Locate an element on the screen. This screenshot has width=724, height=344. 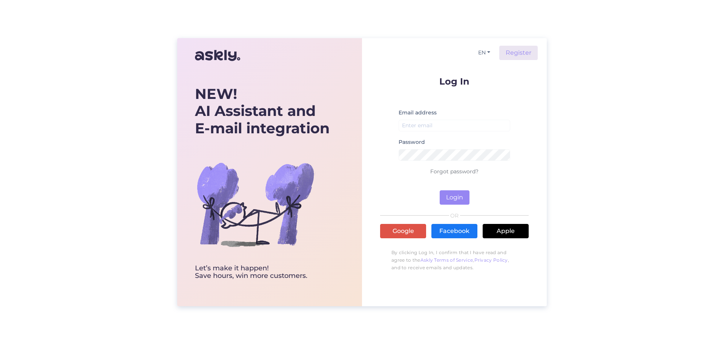
span: OR is located at coordinates (455, 215).